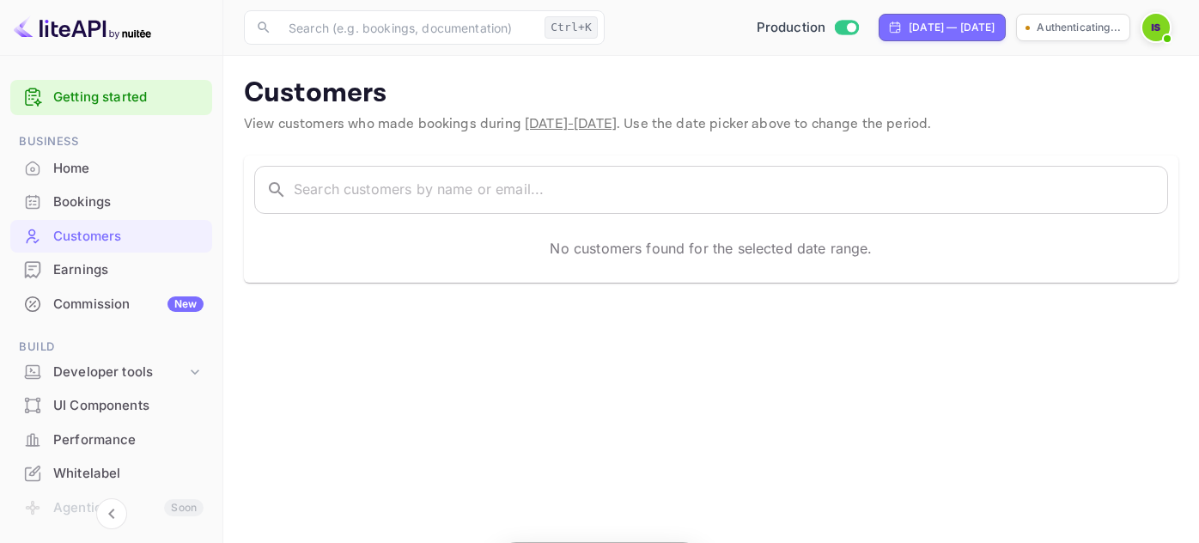  Describe the element at coordinates (731, 190) in the screenshot. I see `input: Search customers by name or email...` at that location.